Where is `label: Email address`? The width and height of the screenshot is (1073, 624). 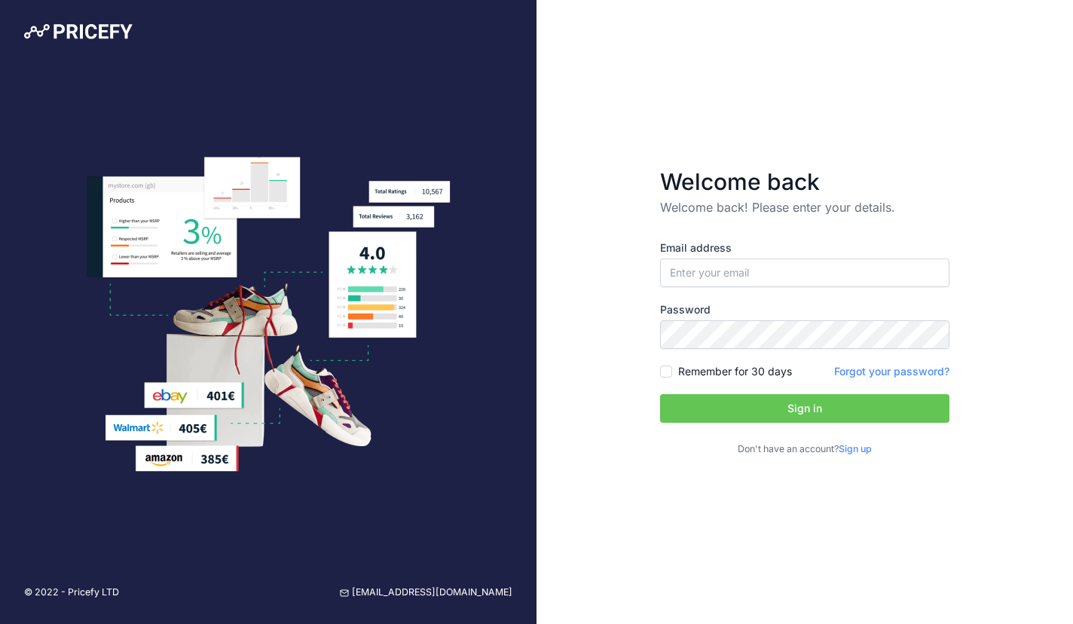
label: Email address is located at coordinates (805, 248).